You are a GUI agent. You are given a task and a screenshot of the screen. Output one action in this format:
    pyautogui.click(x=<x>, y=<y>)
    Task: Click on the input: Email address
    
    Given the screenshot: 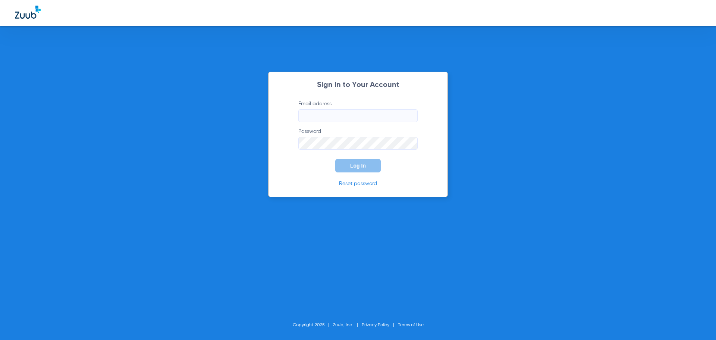 What is the action you would take?
    pyautogui.click(x=358, y=116)
    